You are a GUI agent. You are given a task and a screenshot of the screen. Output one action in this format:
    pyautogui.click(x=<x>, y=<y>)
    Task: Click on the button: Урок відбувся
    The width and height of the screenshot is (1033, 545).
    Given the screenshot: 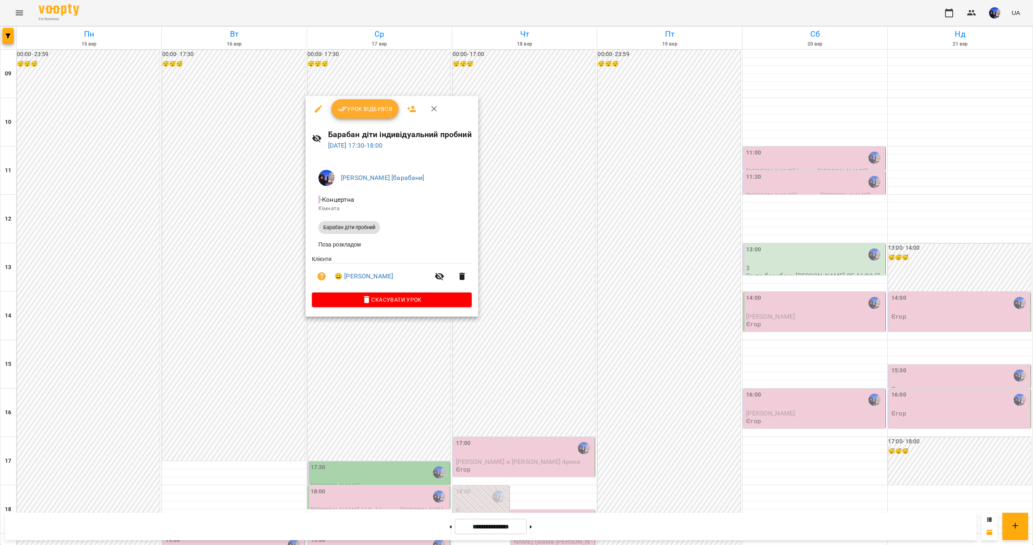 What is the action you would take?
    pyautogui.click(x=365, y=109)
    